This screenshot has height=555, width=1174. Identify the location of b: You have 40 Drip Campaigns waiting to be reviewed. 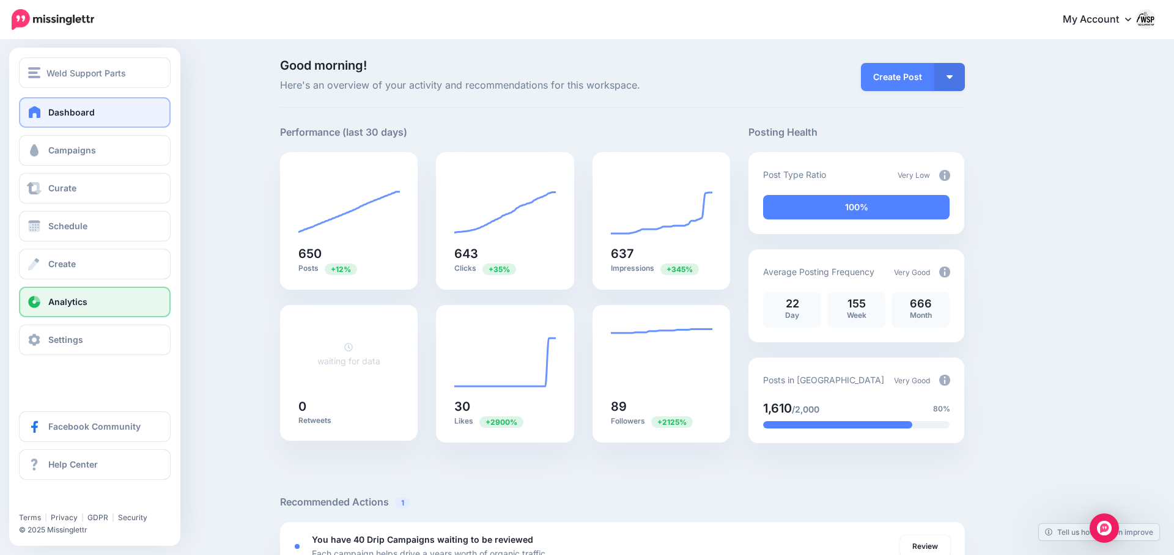
(422, 539).